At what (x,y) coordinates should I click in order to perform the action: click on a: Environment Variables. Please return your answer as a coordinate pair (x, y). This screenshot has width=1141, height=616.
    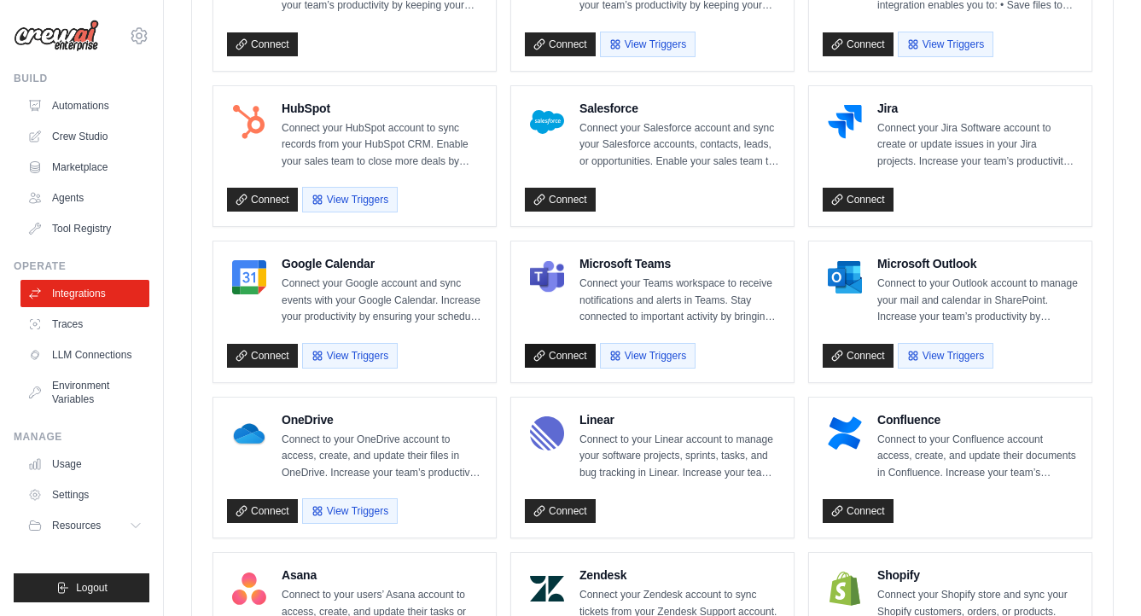
    Looking at the image, I should click on (84, 392).